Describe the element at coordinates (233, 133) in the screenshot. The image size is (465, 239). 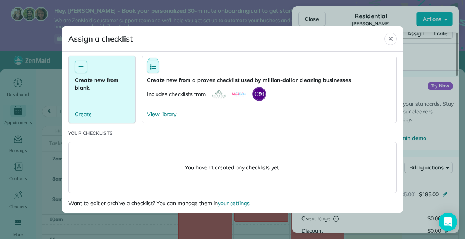
I see `h2: Your checklists` at that location.